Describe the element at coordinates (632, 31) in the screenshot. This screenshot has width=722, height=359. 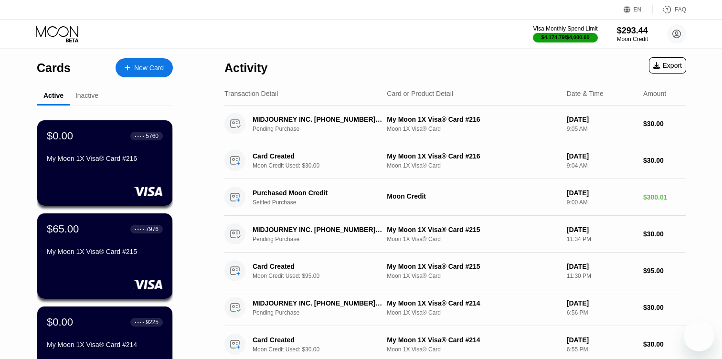
I see `div: $293.44` at that location.